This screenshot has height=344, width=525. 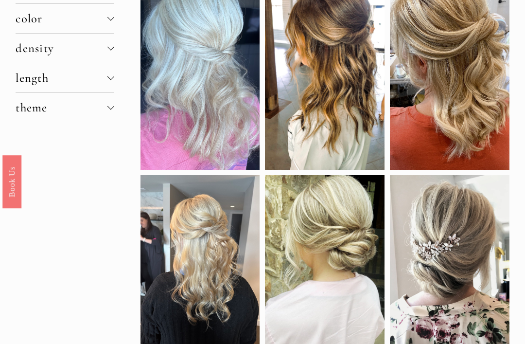 What do you see at coordinates (65, 48) in the screenshot?
I see `button: density` at bounding box center [65, 48].